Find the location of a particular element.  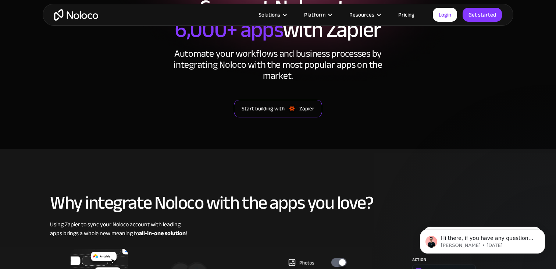

div: Automate your workflows and business processes by integrating Noloco with the most popular apps o... is located at coordinates (278, 65).